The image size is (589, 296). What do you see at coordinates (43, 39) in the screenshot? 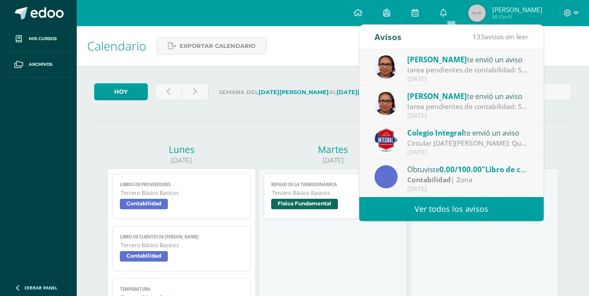
I see `span: Mis cursos` at bounding box center [43, 39].